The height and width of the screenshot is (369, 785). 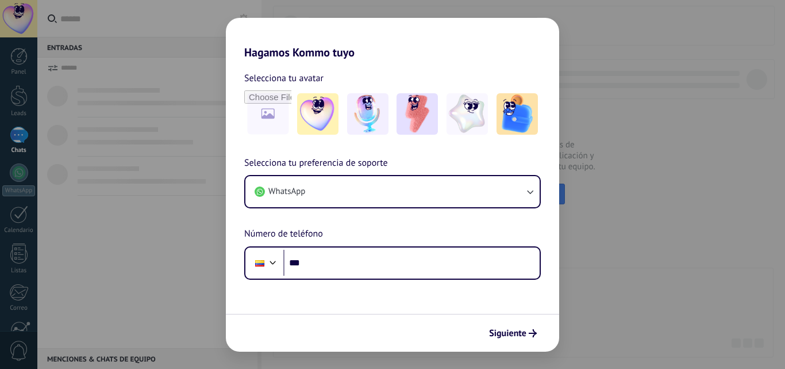 I want to click on span: WhatsApp, so click(x=287, y=191).